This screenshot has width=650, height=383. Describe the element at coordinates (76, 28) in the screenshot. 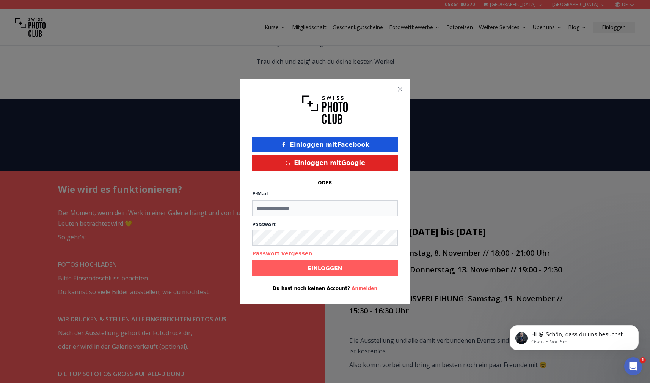

I see `div: message notification from Osan, Vor 5m. Hi 😀 Schön, dass du uns besuchst. Stell' uns gerne jederz...` at that location.